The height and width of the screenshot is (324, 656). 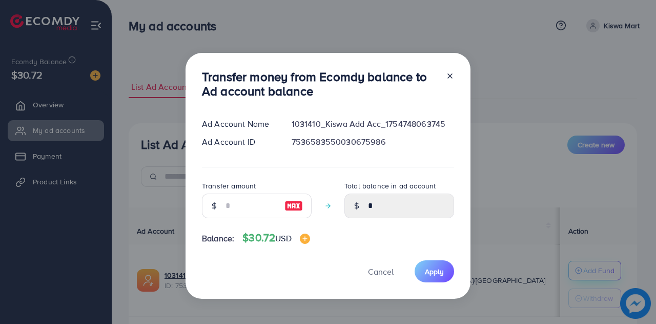 What do you see at coordinates (276, 237) in the screenshot?
I see `h4: $30.72` at bounding box center [276, 237].